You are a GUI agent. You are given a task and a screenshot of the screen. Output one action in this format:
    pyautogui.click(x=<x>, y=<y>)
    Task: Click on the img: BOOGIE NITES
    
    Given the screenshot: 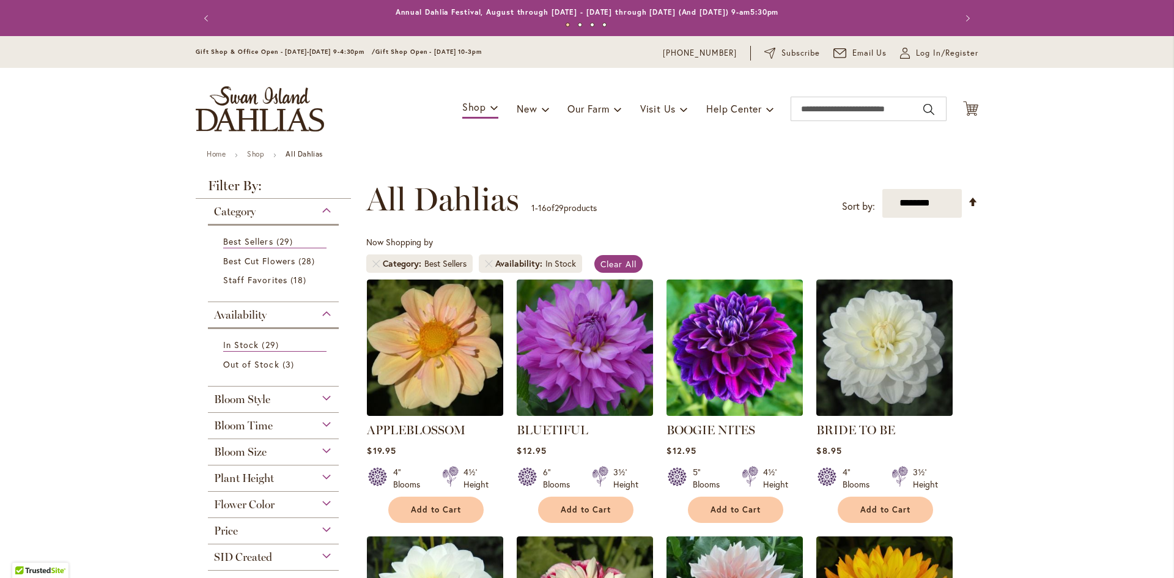 What is the action you would take?
    pyautogui.click(x=735, y=347)
    